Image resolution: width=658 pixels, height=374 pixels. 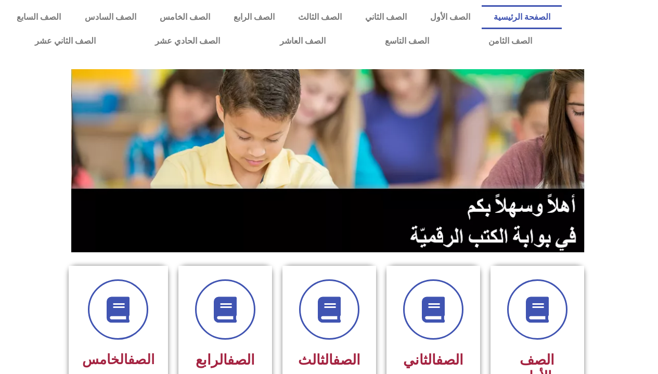 What do you see at coordinates (187, 41) in the screenshot?
I see `a: الصف الحادي عشر` at bounding box center [187, 41].